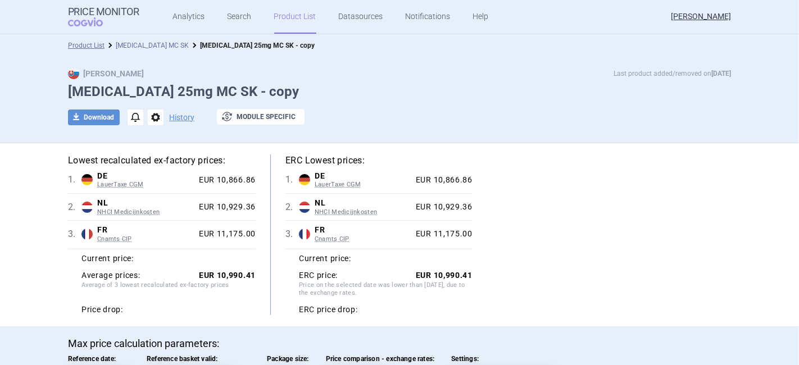 This screenshot has height=365, width=799. I want to click on li: Koselugo 25mg MC SK - copy, so click(252, 45).